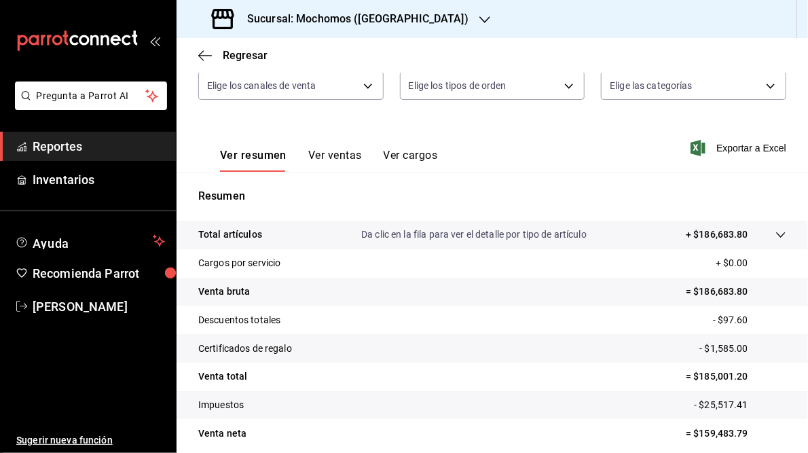 This screenshot has height=453, width=808. I want to click on p: - $97.60, so click(750, 320).